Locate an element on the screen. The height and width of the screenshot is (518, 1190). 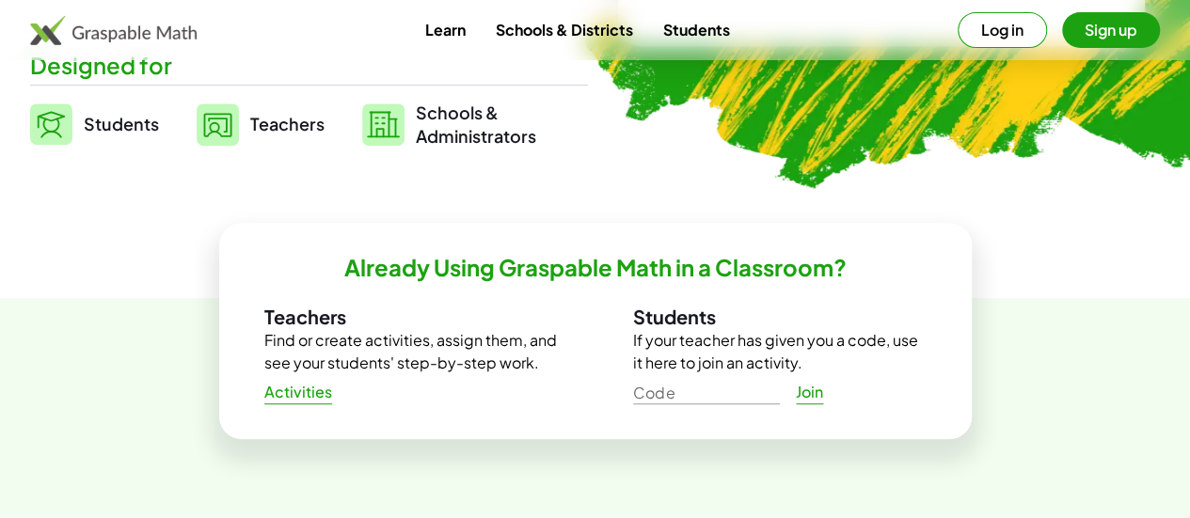
span: Join is located at coordinates (810, 392).